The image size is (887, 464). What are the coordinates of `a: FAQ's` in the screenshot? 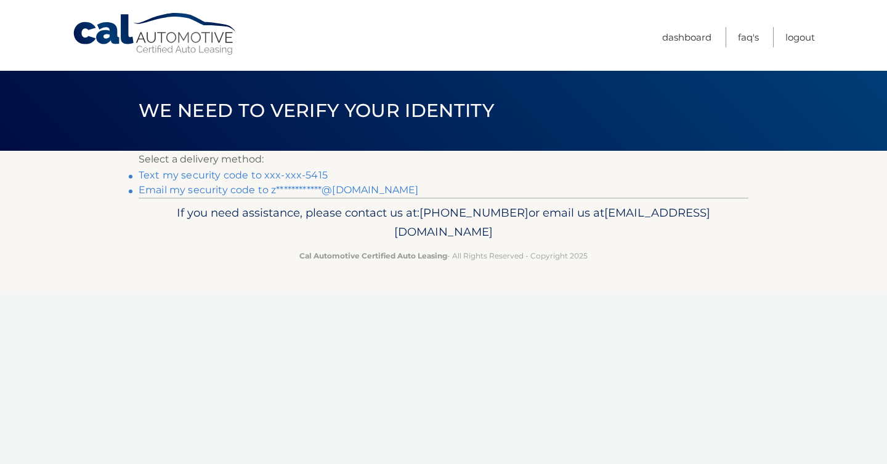 It's located at (748, 37).